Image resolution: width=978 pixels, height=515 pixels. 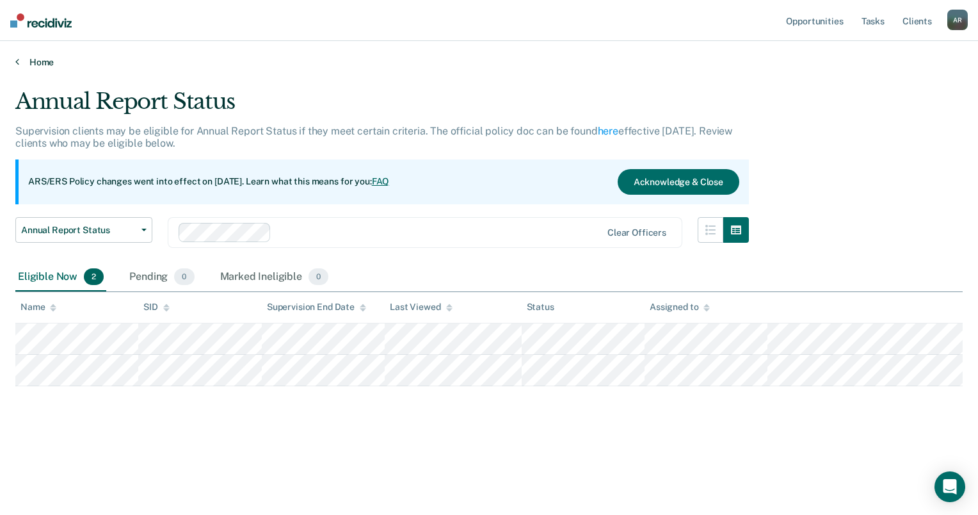 I want to click on div: Eligible Now2, so click(x=61, y=277).